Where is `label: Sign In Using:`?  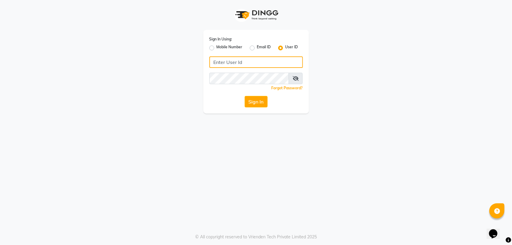
label: Sign In Using: is located at coordinates (221, 39).